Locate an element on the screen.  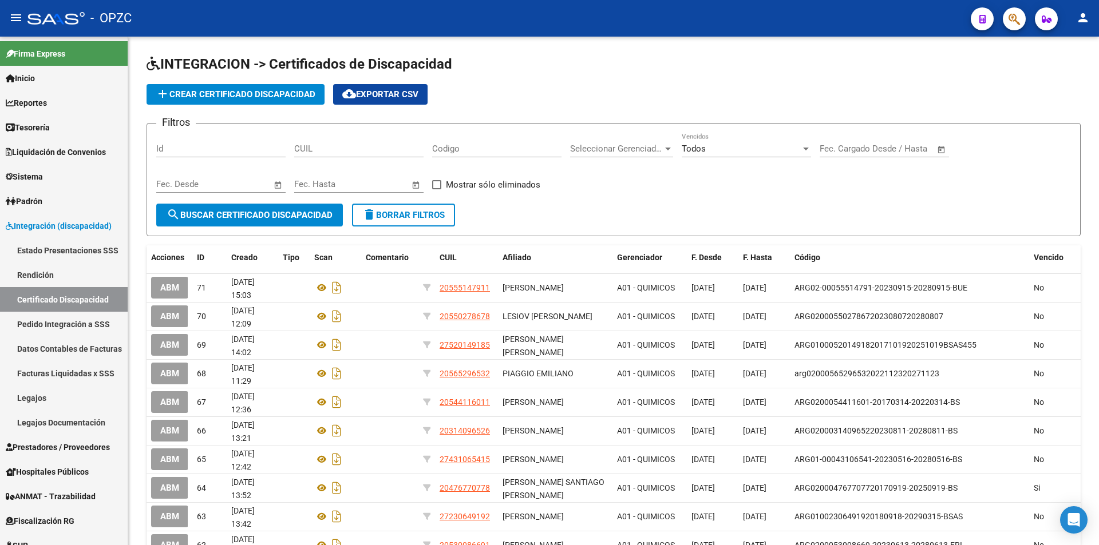
span: ARG01000520149182017101920251019BSAS455 is located at coordinates (885, 345).